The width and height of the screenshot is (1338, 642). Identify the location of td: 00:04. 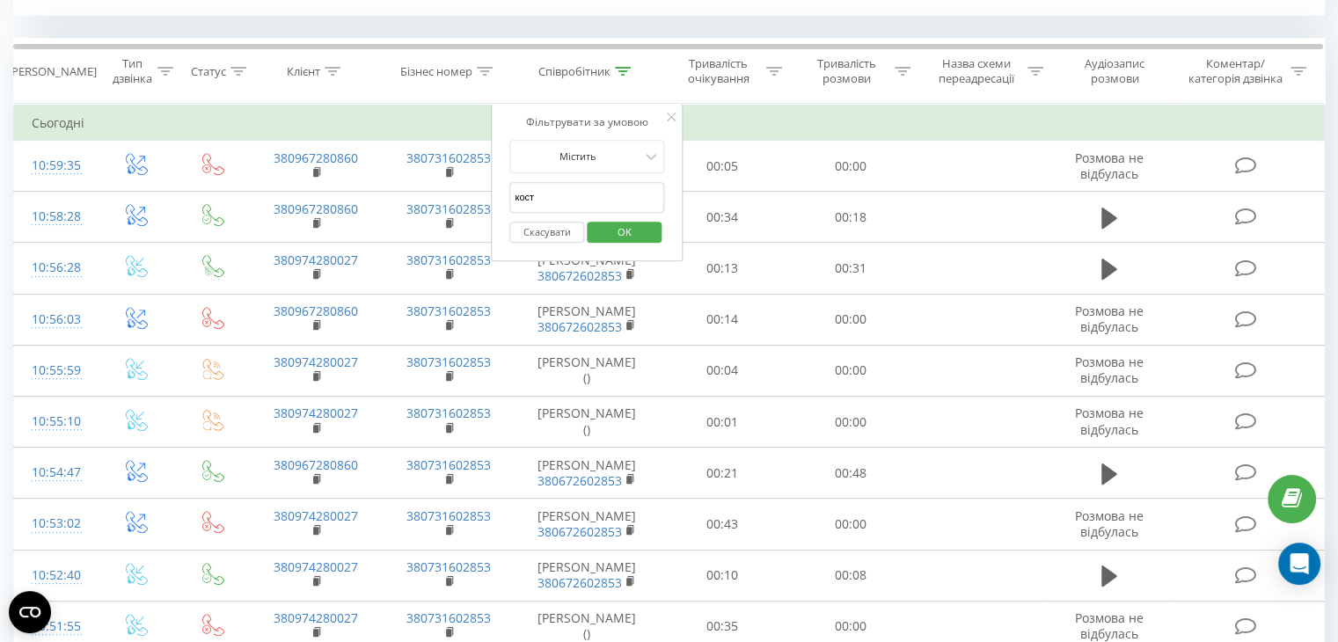
(722, 370).